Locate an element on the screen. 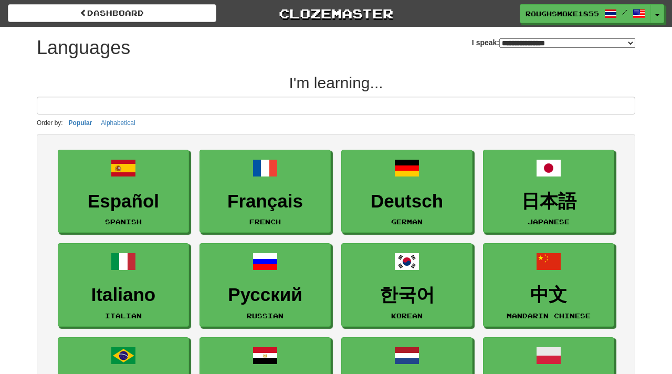  a: 日本語Japanese is located at coordinates (549, 191).